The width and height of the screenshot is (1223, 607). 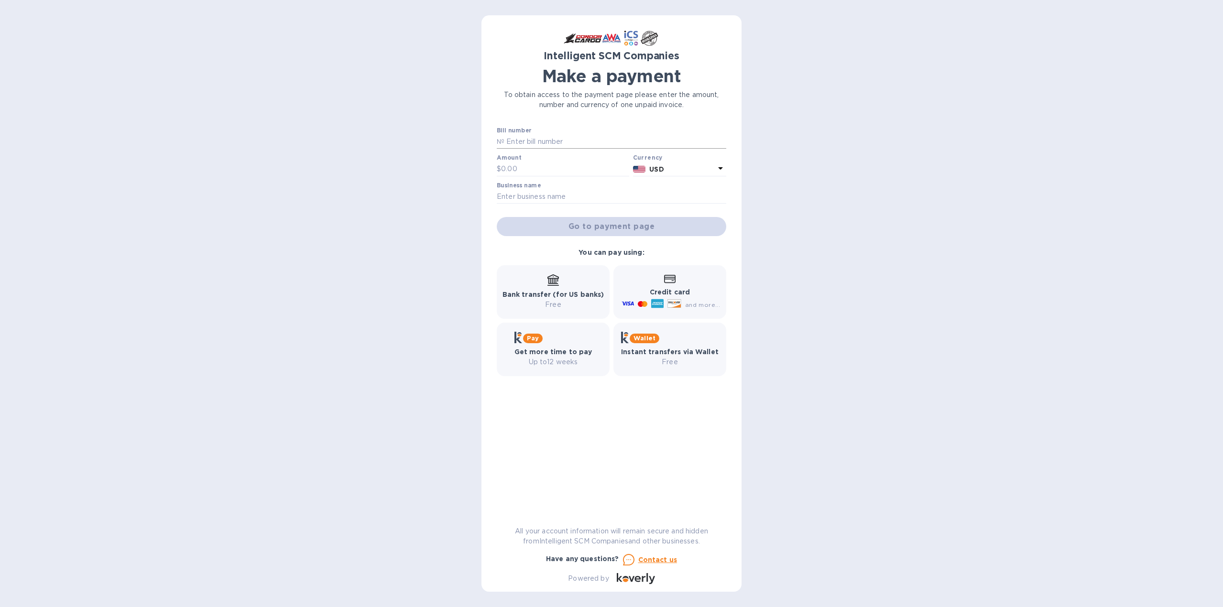 I want to click on label: Bill number, so click(x=514, y=131).